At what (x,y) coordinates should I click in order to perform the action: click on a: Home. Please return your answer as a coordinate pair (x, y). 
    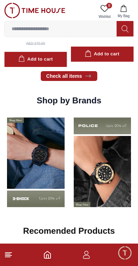
    Looking at the image, I should click on (47, 255).